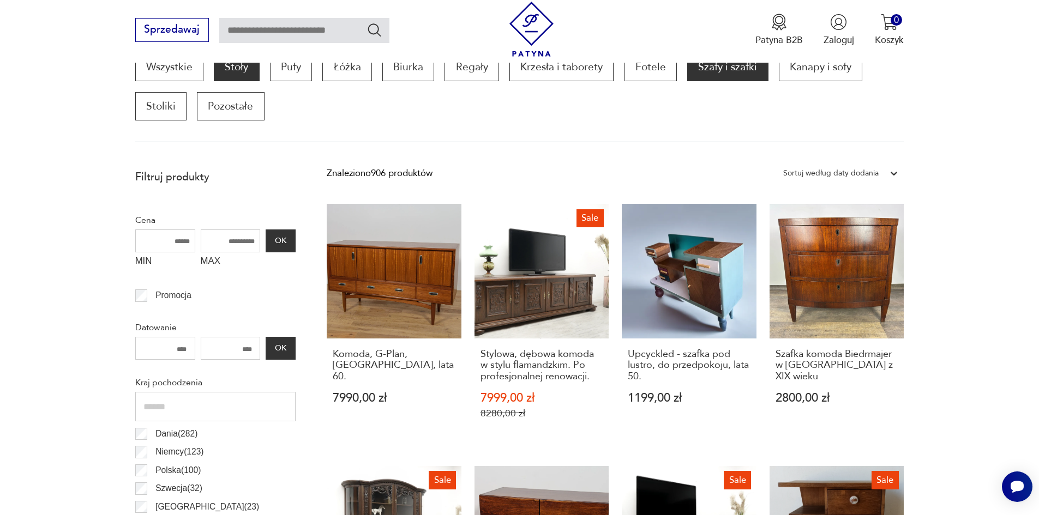  Describe the element at coordinates (689, 325) in the screenshot. I see `a: Upcyckled - szafka pod lustro, do przedpokoju, lata 50.Upcyckled - szafka pod lustro, do przedpok...` at that location.